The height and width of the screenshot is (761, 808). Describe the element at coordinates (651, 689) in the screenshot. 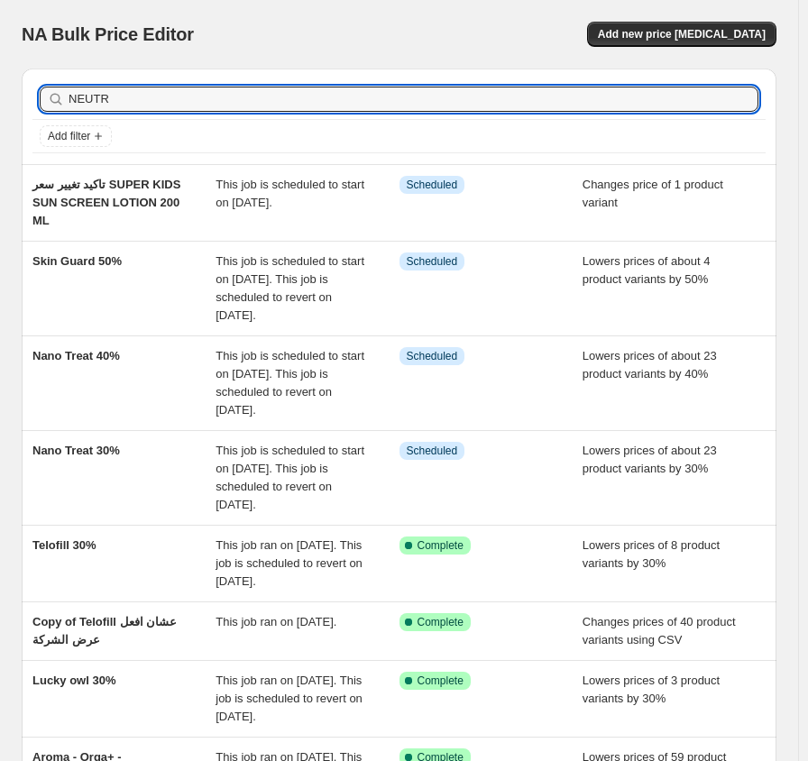

I see `span: Lowers prices of 3 product variants by 30%` at that location.